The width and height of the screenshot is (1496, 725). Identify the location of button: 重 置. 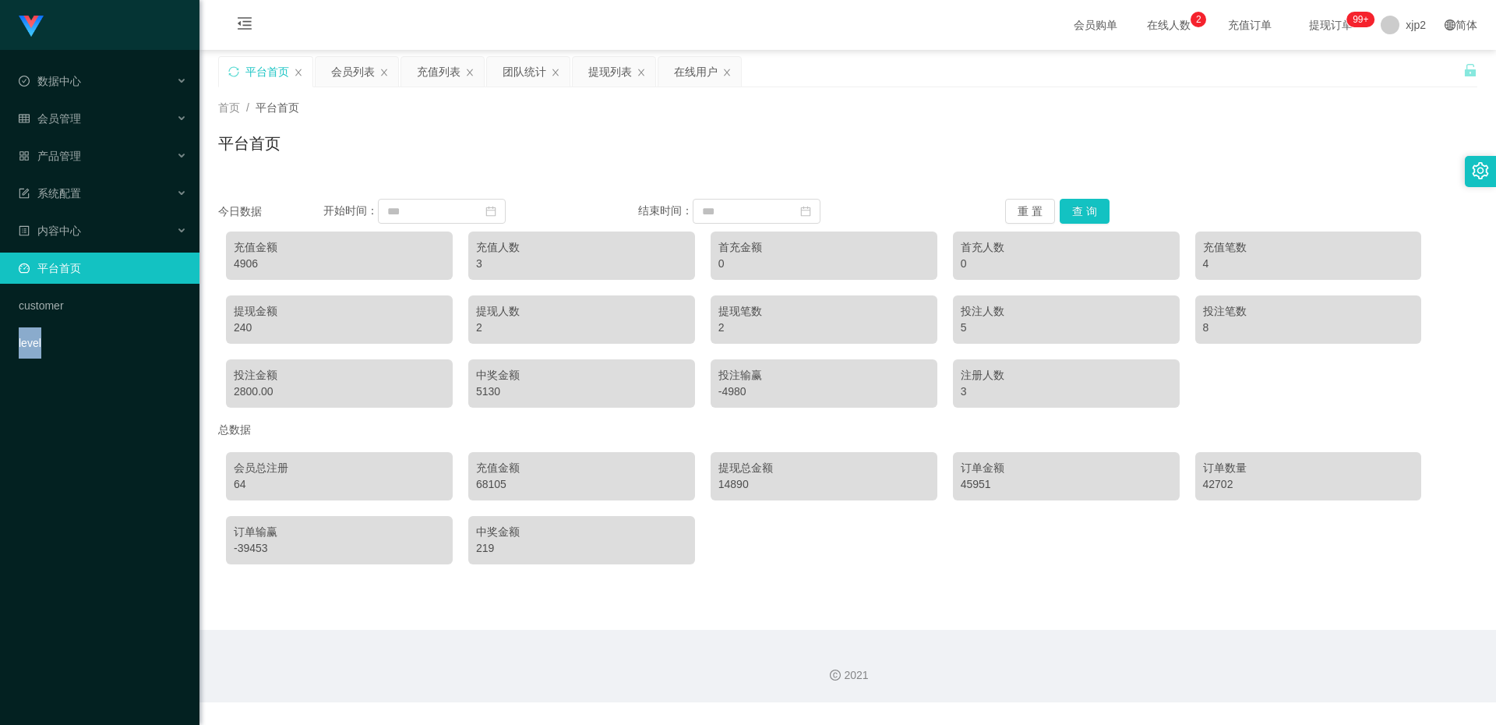
(1030, 211).